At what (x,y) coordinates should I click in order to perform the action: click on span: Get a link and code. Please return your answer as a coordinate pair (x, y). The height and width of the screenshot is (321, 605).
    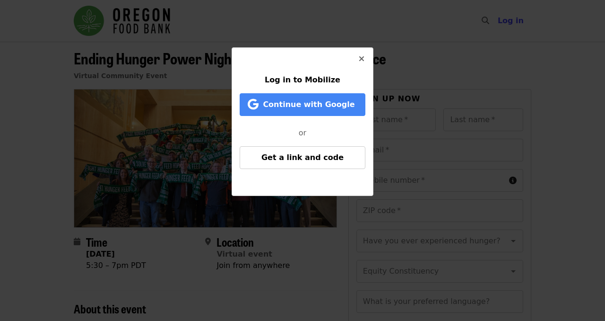
    Looking at the image, I should click on (303, 157).